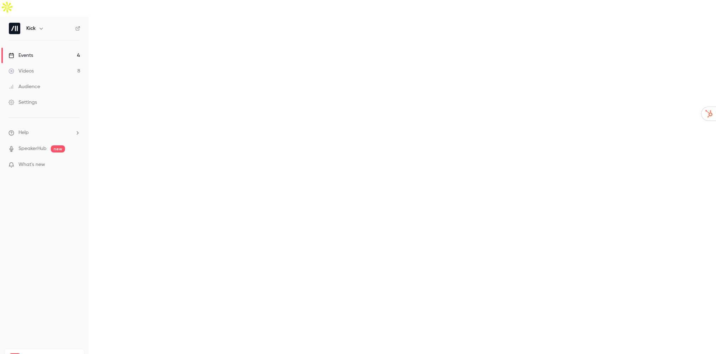 The height and width of the screenshot is (354, 716). What do you see at coordinates (31, 28) in the screenshot?
I see `h6: Kick` at bounding box center [31, 28].